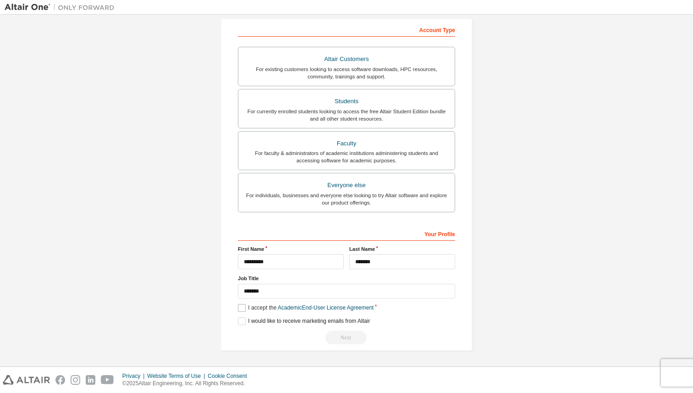  What do you see at coordinates (347, 101) in the screenshot?
I see `div: Students` at bounding box center [347, 101].